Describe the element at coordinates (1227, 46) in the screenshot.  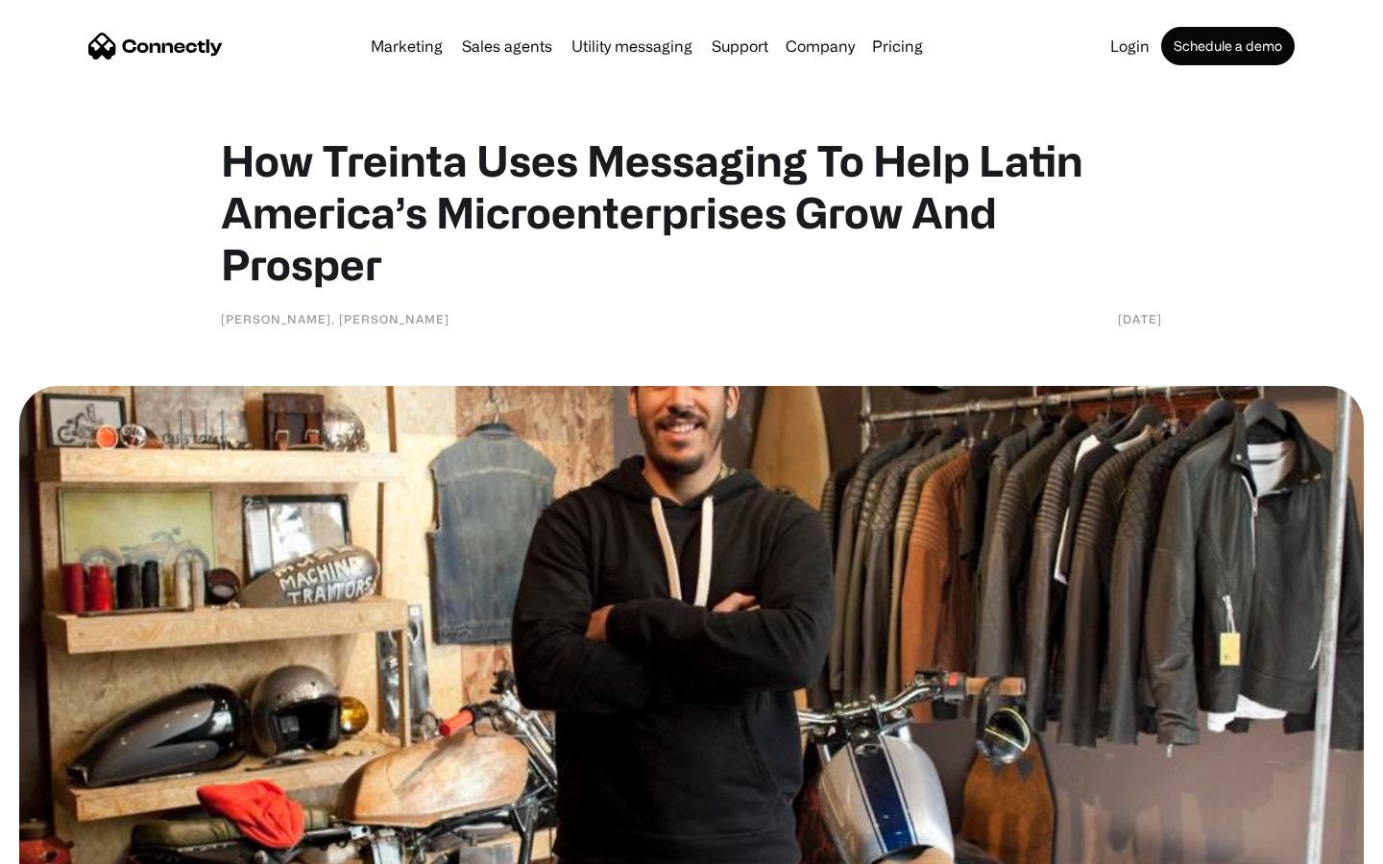
I see `a: Schedule a demo` at that location.